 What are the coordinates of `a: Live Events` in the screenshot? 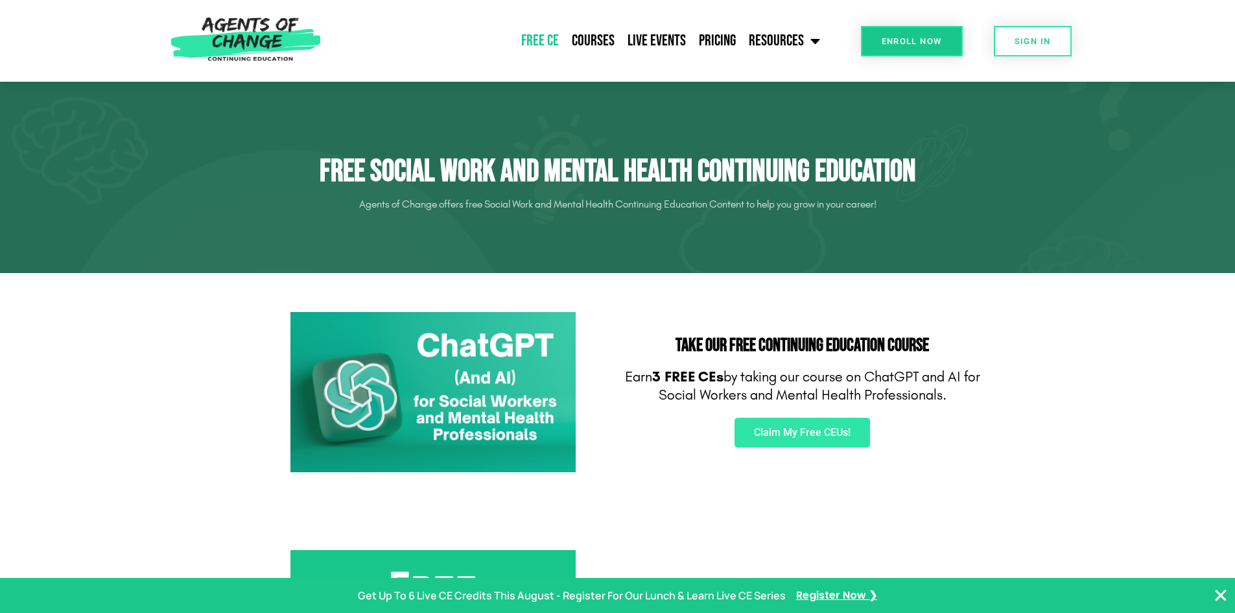 It's located at (657, 41).